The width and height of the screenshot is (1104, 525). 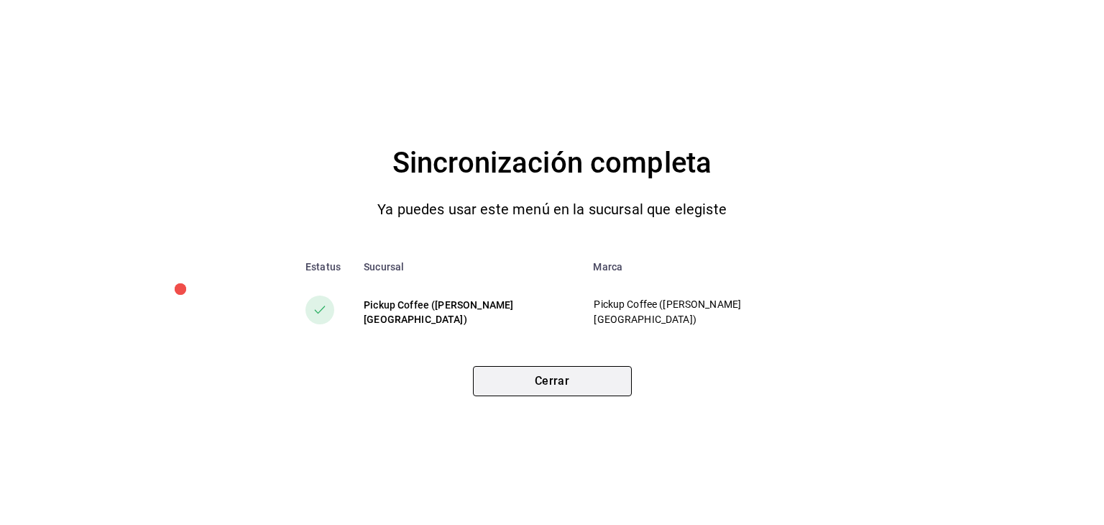 I want to click on img: tab_domain_overview_orange.svg, so click(x=65, y=89).